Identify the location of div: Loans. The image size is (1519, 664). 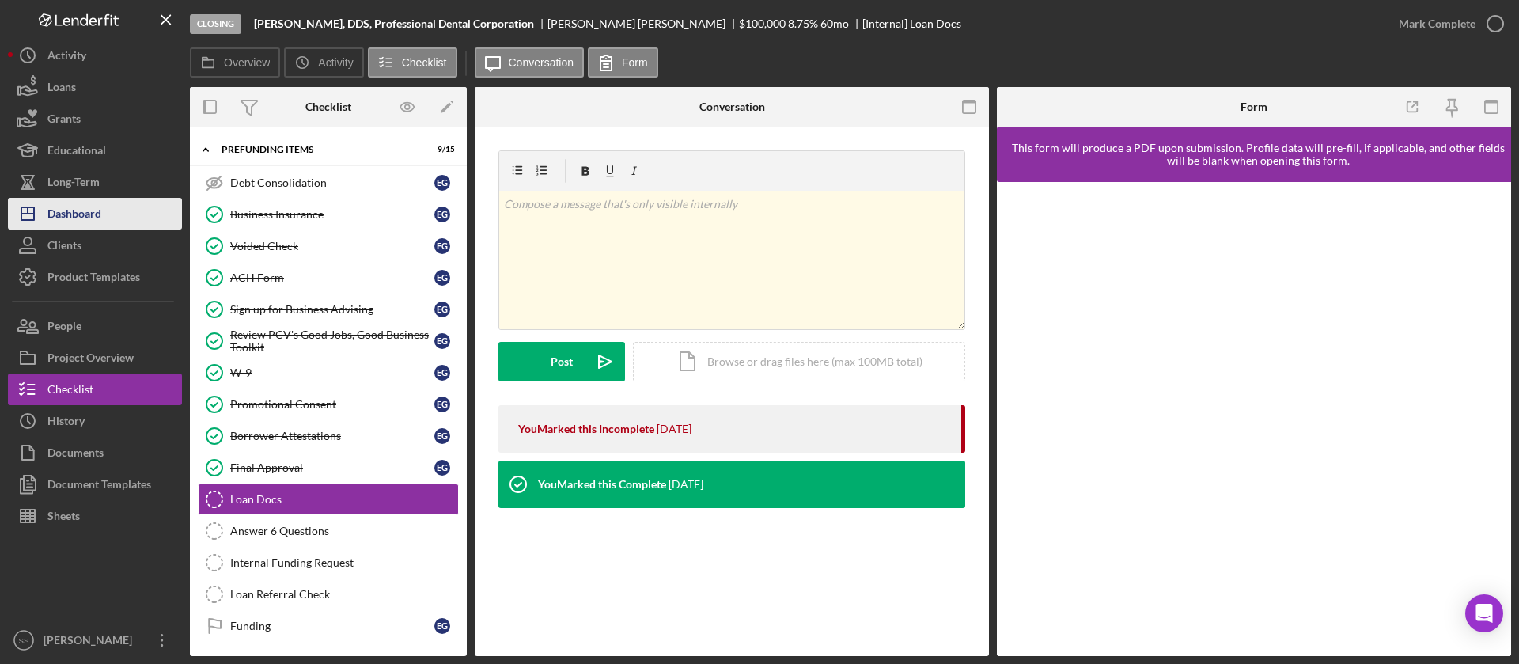
(62, 89).